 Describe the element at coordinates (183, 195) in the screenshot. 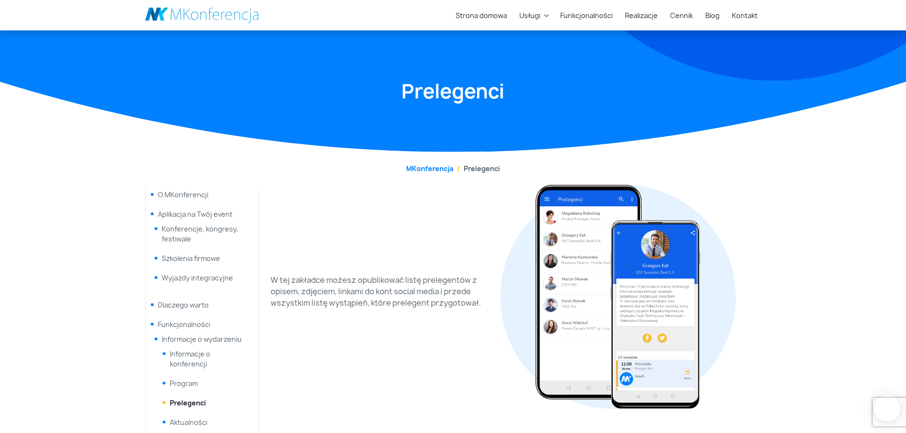

I see `a: O MKonferencji` at that location.